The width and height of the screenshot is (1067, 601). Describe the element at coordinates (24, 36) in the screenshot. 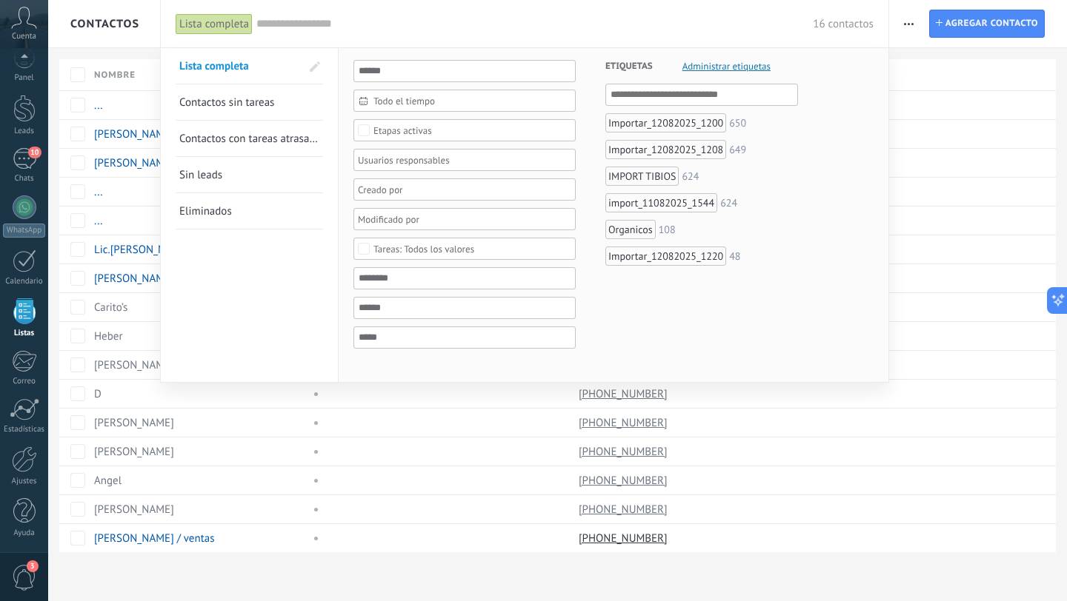

I see `span: Cuenta` at that location.